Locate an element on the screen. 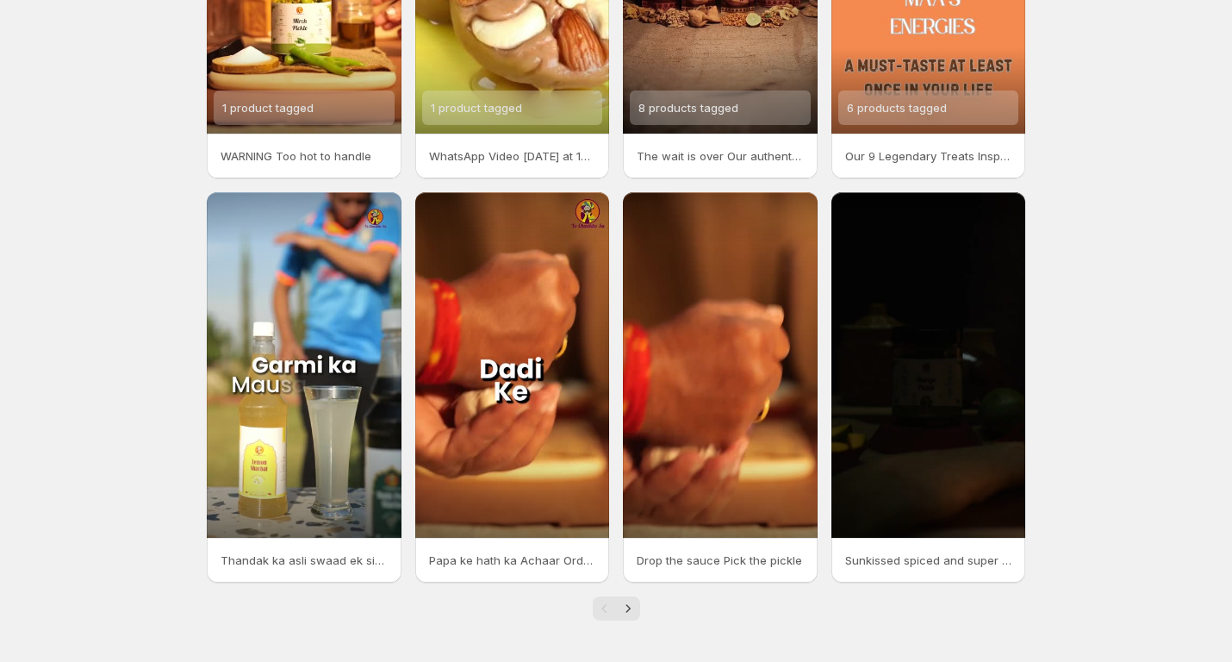  p: WARNING Too hot to handle is located at coordinates (304, 156).